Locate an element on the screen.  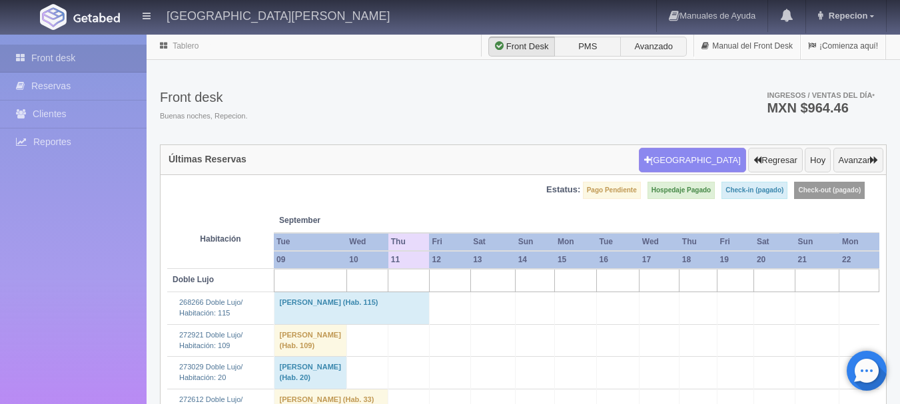
h4: Últimas Reservas is located at coordinates (207, 159).